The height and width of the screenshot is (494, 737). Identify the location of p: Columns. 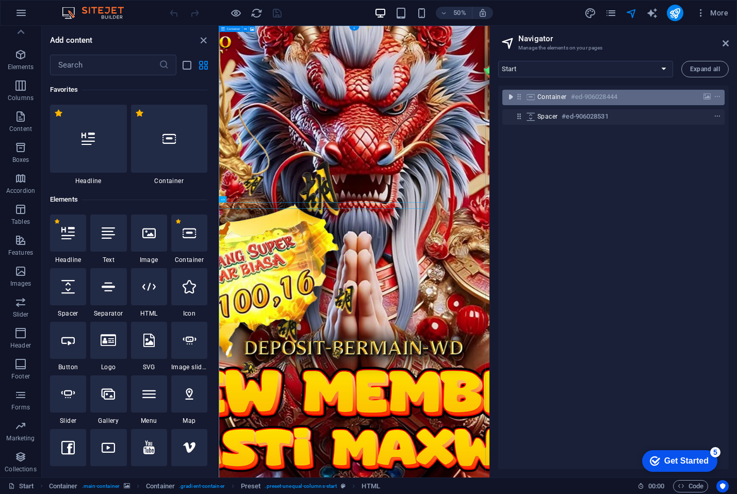
(21, 98).